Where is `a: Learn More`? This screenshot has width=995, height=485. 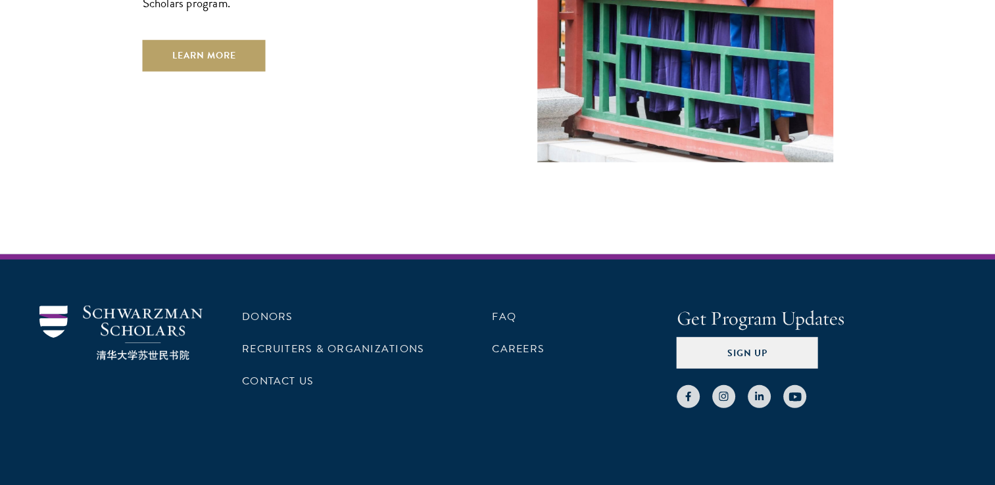 a: Learn More is located at coordinates (204, 56).